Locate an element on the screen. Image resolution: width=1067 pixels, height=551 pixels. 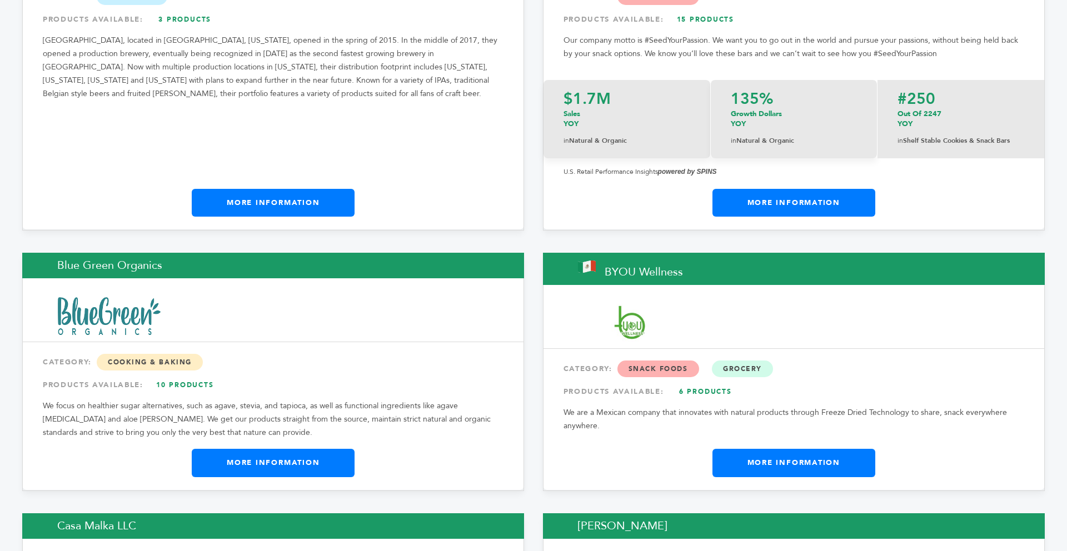
span: Snack Foods is located at coordinates (658, 369).